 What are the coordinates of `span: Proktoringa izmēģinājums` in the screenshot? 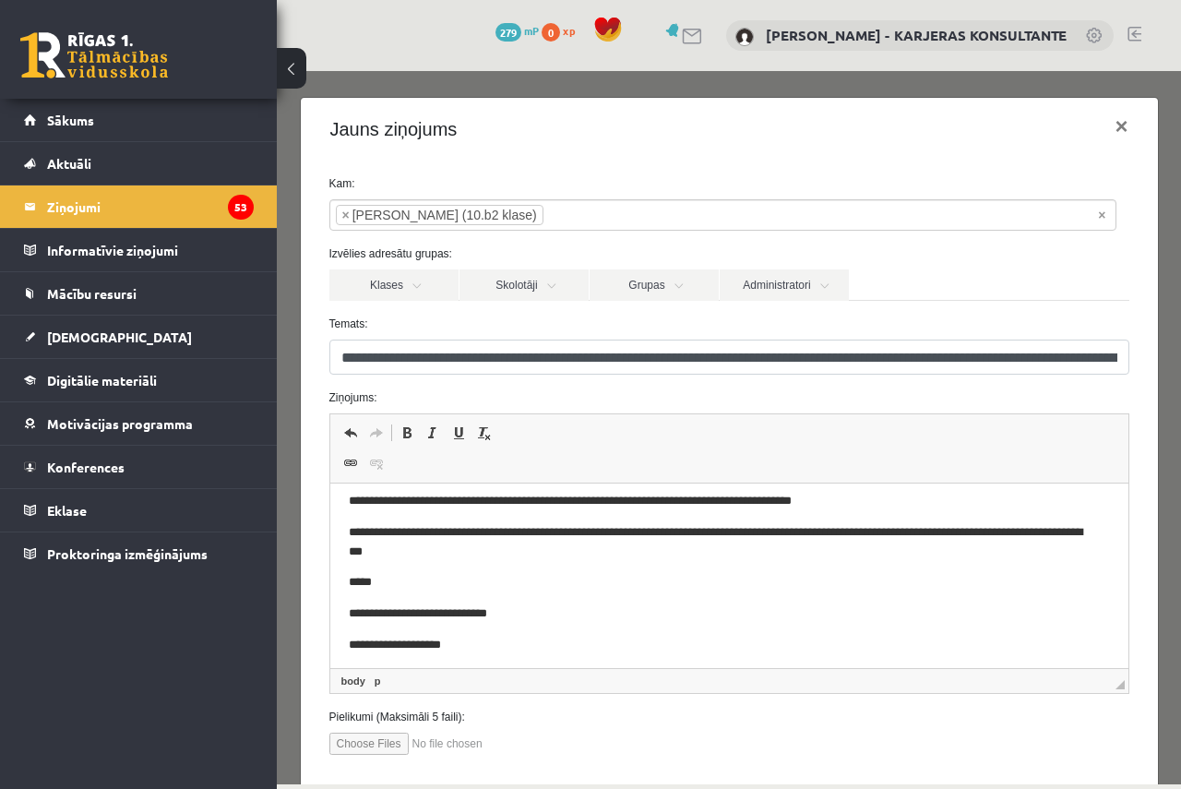 It's located at (127, 553).